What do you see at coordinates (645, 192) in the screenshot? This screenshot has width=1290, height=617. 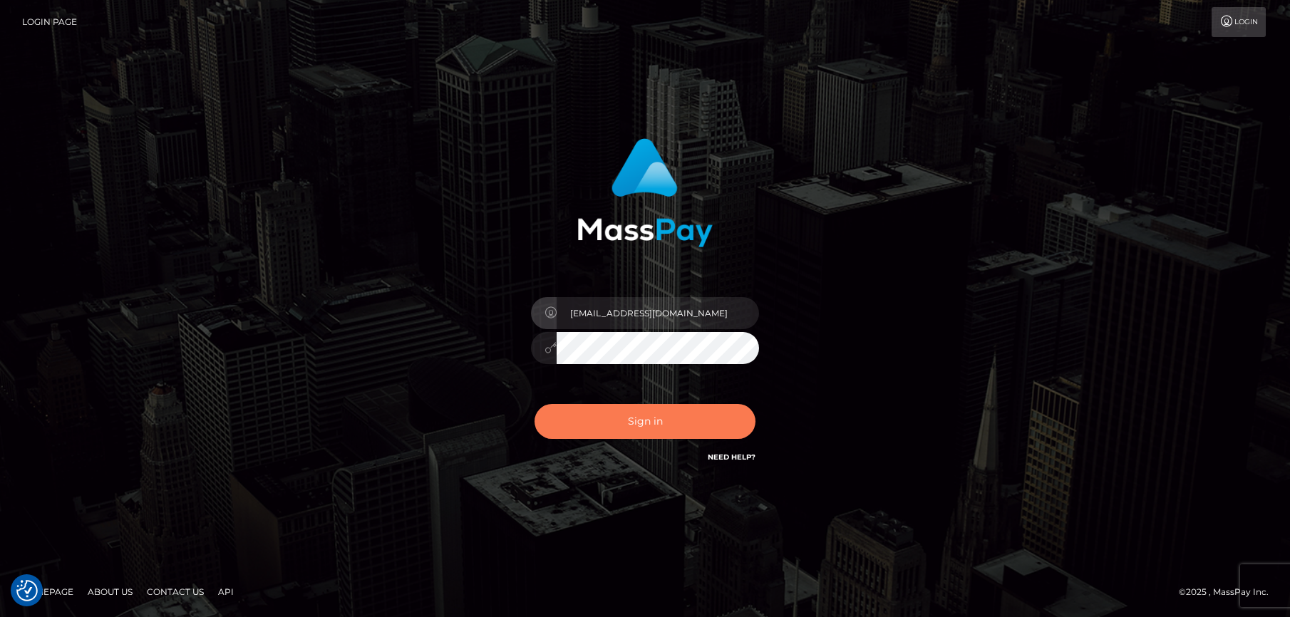 I see `img: MassPay Login` at bounding box center [645, 192].